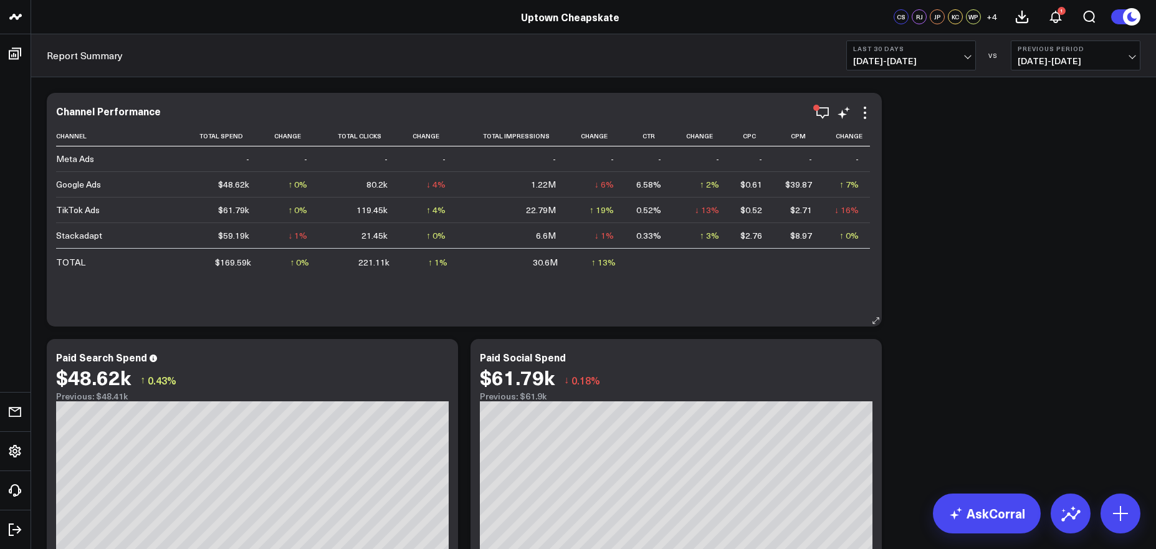  I want to click on div: RJ, so click(919, 17).